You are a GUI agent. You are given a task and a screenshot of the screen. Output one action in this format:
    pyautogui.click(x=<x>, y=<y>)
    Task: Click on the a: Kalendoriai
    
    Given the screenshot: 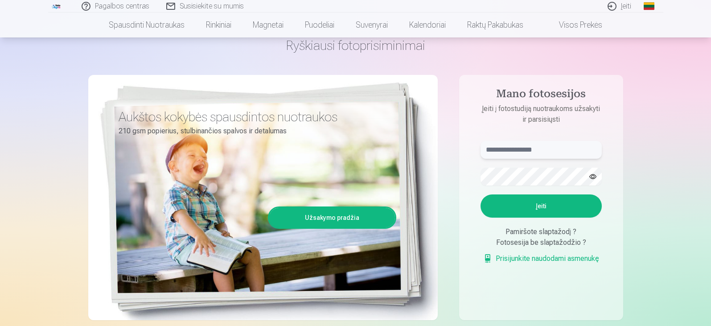 What is the action you would take?
    pyautogui.click(x=427, y=25)
    